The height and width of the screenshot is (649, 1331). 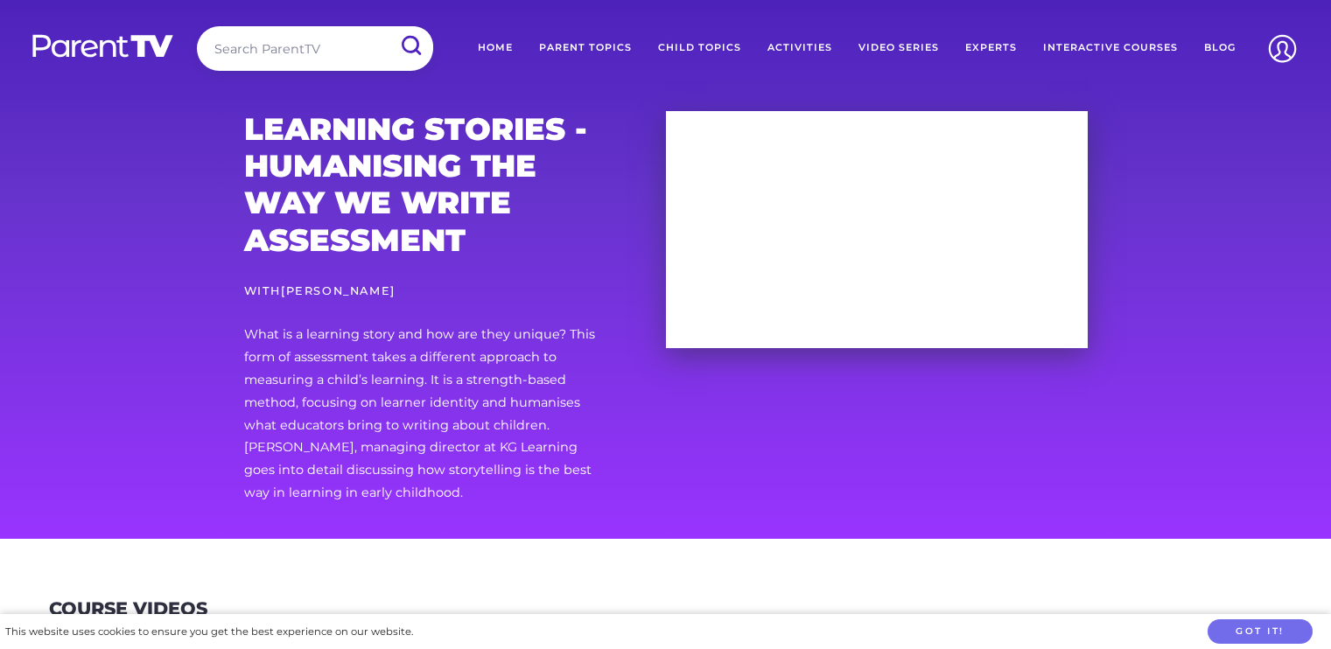 I want to click on div: This website uses cookies to ensure you get the best experience on our website., so click(x=209, y=632).